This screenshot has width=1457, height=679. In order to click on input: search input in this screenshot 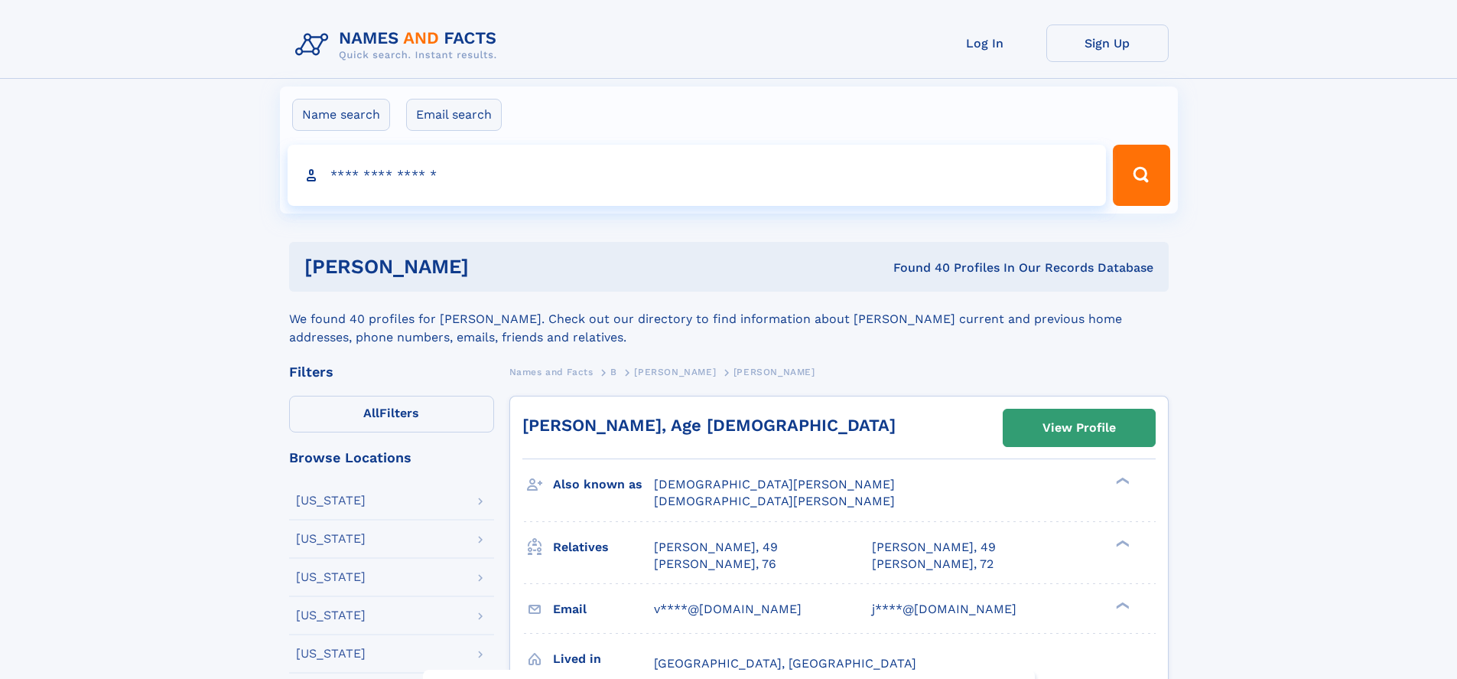, I will do `click(697, 175)`.